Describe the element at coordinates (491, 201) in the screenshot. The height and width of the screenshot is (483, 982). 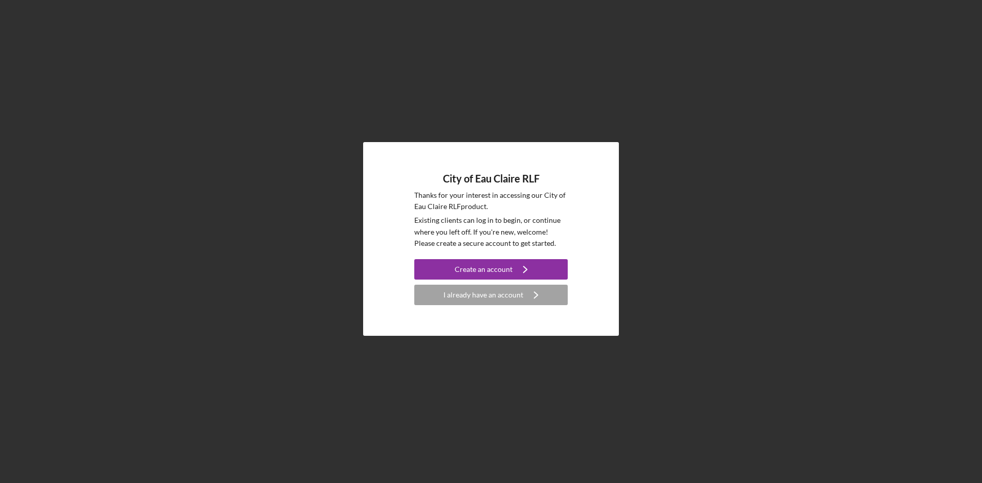
I see `p: Thanks for your interest in accessing our City of Eau Claire RLF product.` at that location.